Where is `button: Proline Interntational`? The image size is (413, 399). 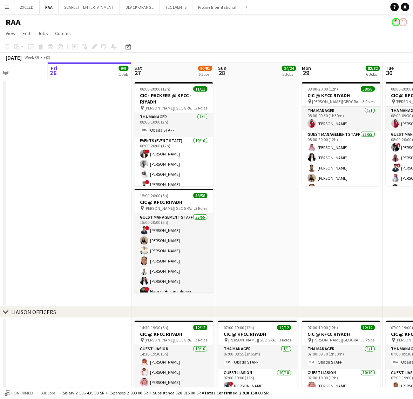
button: Proline Interntational is located at coordinates (218, 7).